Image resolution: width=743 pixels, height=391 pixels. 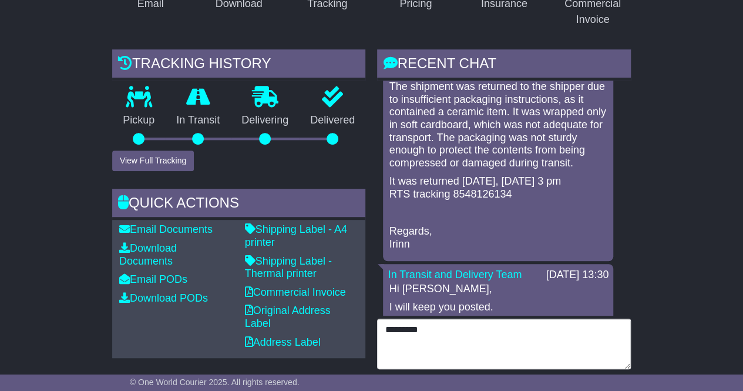 I want to click on a: Email Documents, so click(x=166, y=229).